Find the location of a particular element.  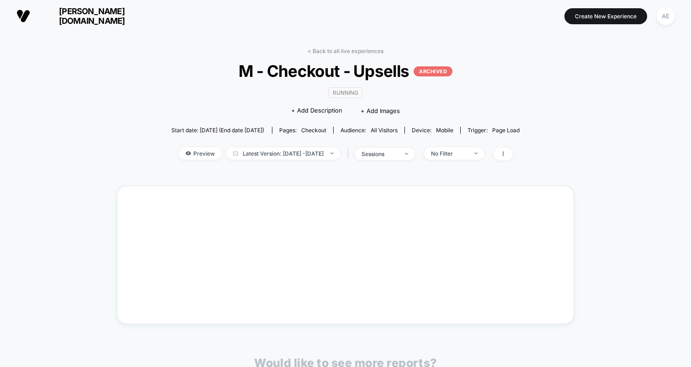

span: RUNNING is located at coordinates (345, 92).